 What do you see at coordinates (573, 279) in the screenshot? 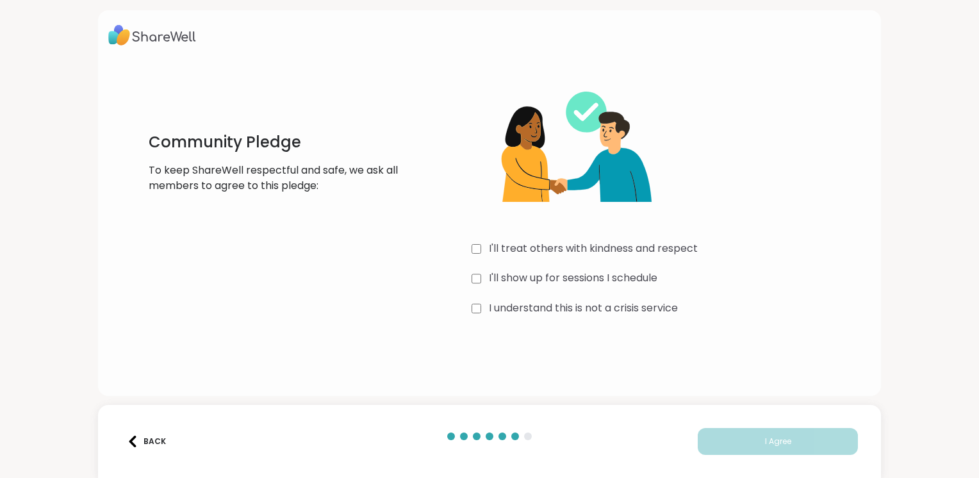
I see `label: I'll show up for sessions I schedule` at bounding box center [573, 279].